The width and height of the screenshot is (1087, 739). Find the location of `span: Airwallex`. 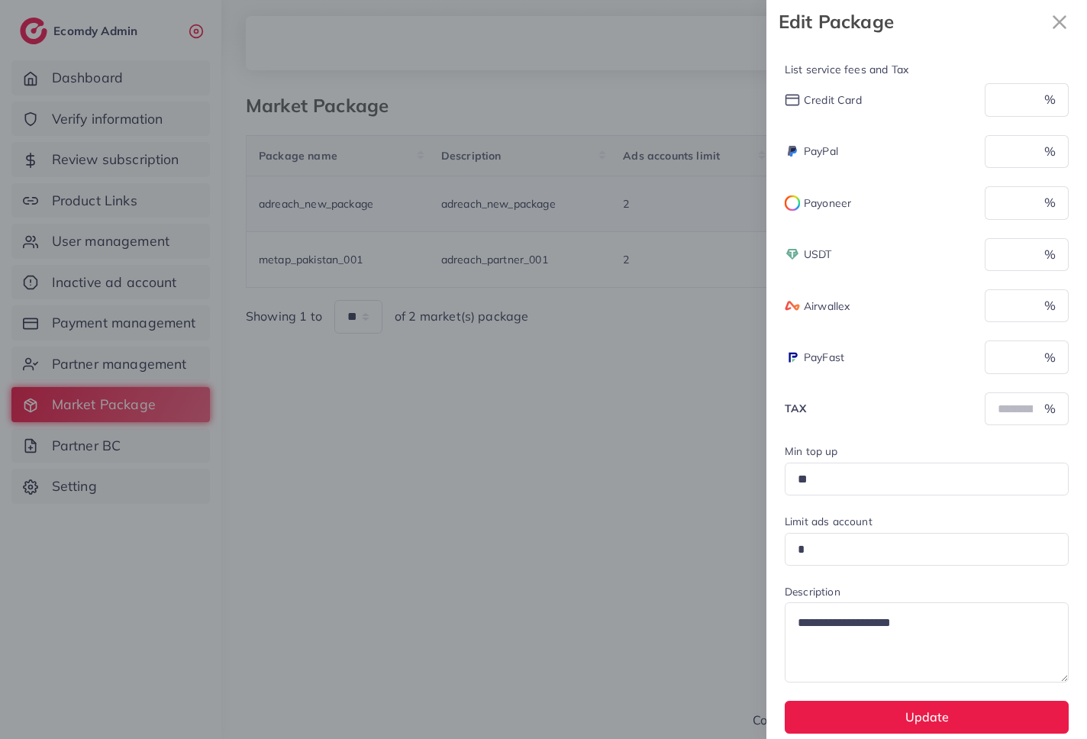

span: Airwallex is located at coordinates (827, 306).